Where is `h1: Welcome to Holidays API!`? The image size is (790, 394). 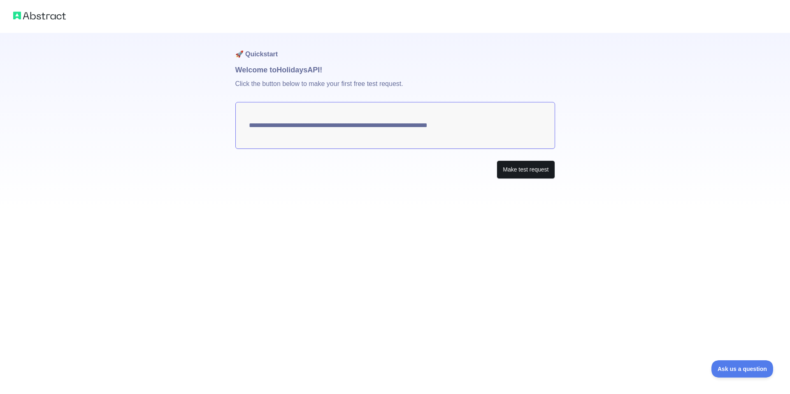 h1: Welcome to Holidays API! is located at coordinates (395, 70).